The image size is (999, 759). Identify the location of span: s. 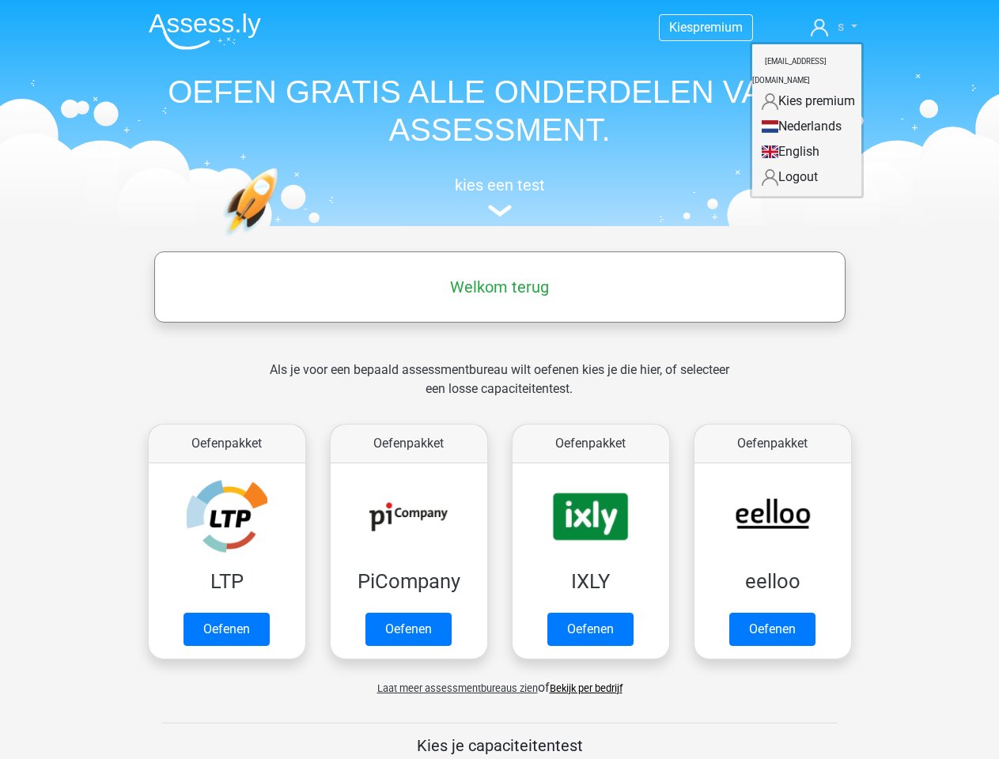
(841, 26).